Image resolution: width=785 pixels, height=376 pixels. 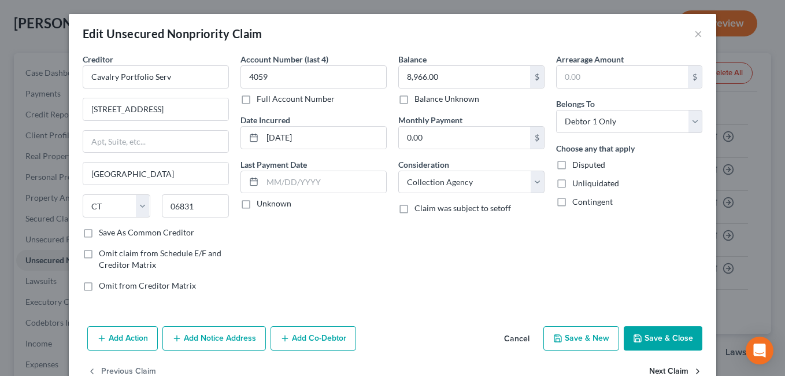 What do you see at coordinates (593, 201) in the screenshot?
I see `span: Contingent` at bounding box center [593, 201].